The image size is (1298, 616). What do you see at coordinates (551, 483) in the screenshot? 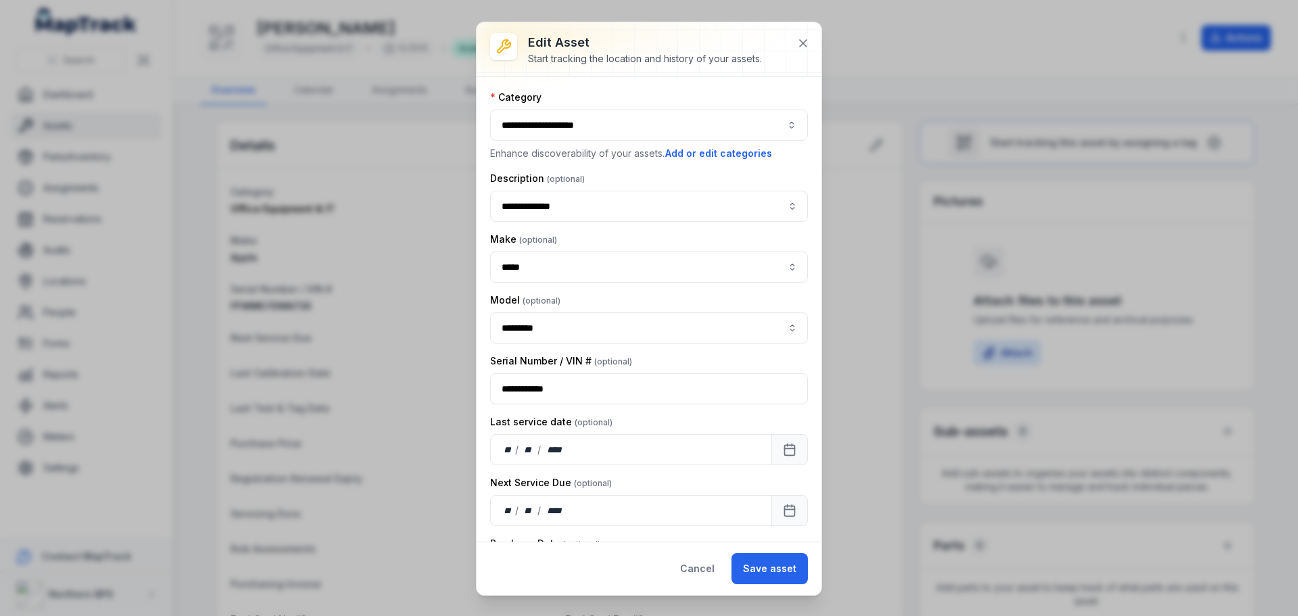
I see `label: Next Service Due` at bounding box center [551, 483].